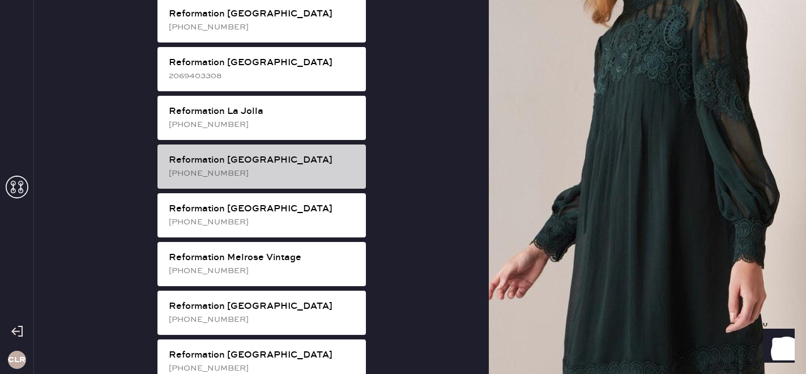  Describe the element at coordinates (263, 76) in the screenshot. I see `div: 2069403308` at that location.